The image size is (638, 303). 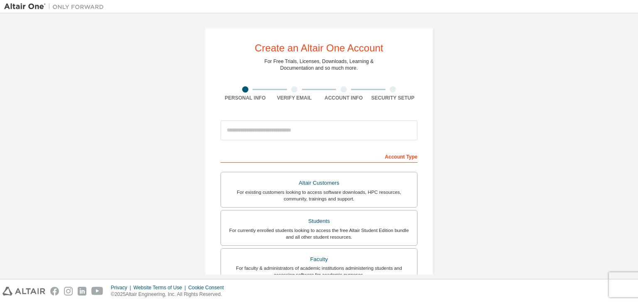 I want to click on img: instagram.svg, so click(x=68, y=291).